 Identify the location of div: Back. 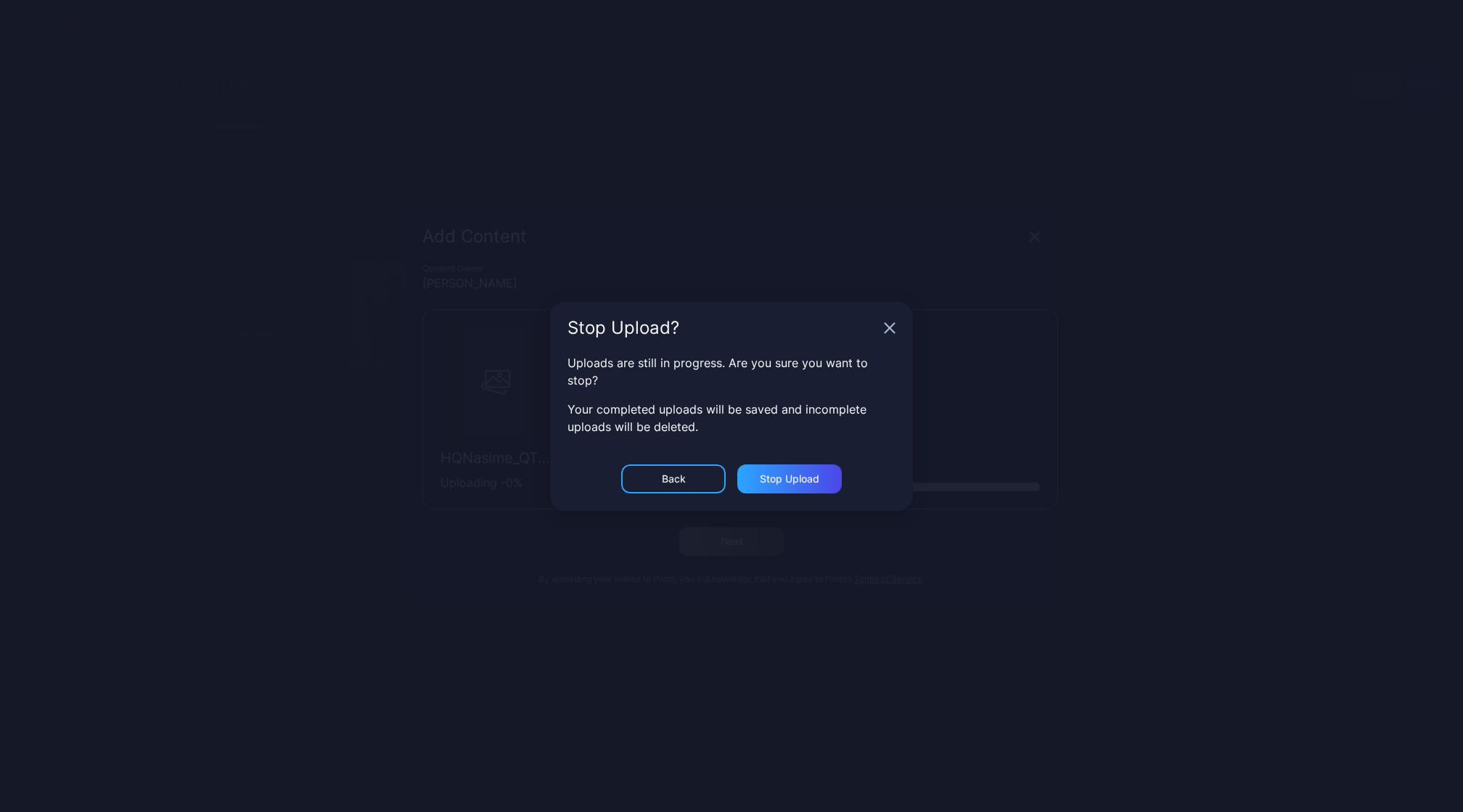
(673, 479).